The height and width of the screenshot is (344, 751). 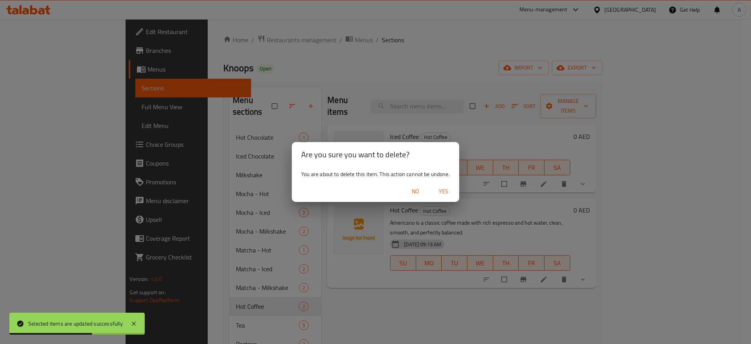 What do you see at coordinates (443, 191) in the screenshot?
I see `span: Yes` at bounding box center [443, 191].